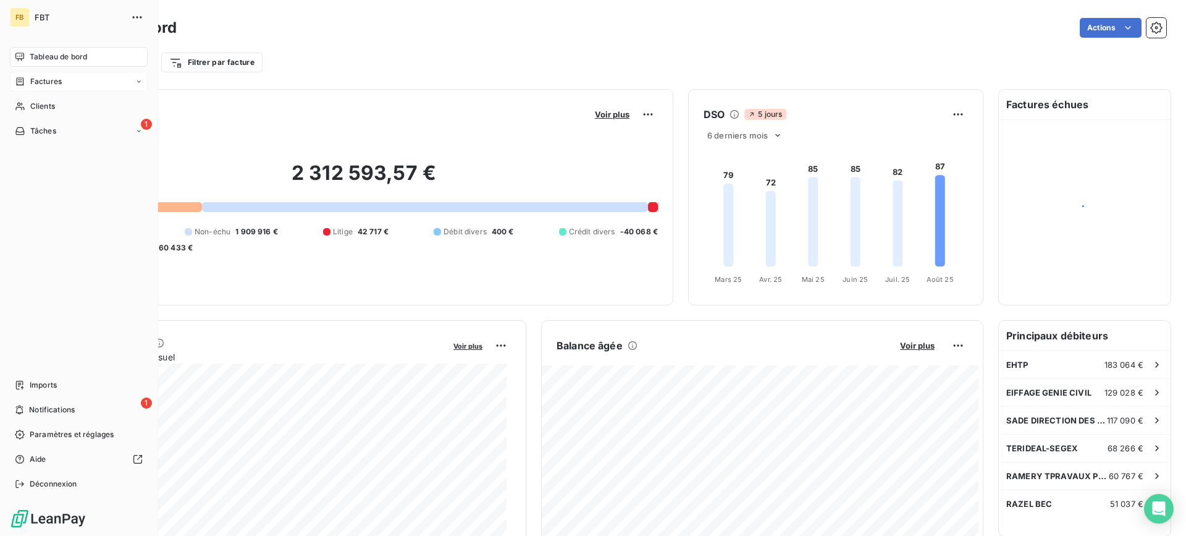  What do you see at coordinates (729, 279) in the screenshot?
I see `tspan: Mars 25` at bounding box center [729, 279].